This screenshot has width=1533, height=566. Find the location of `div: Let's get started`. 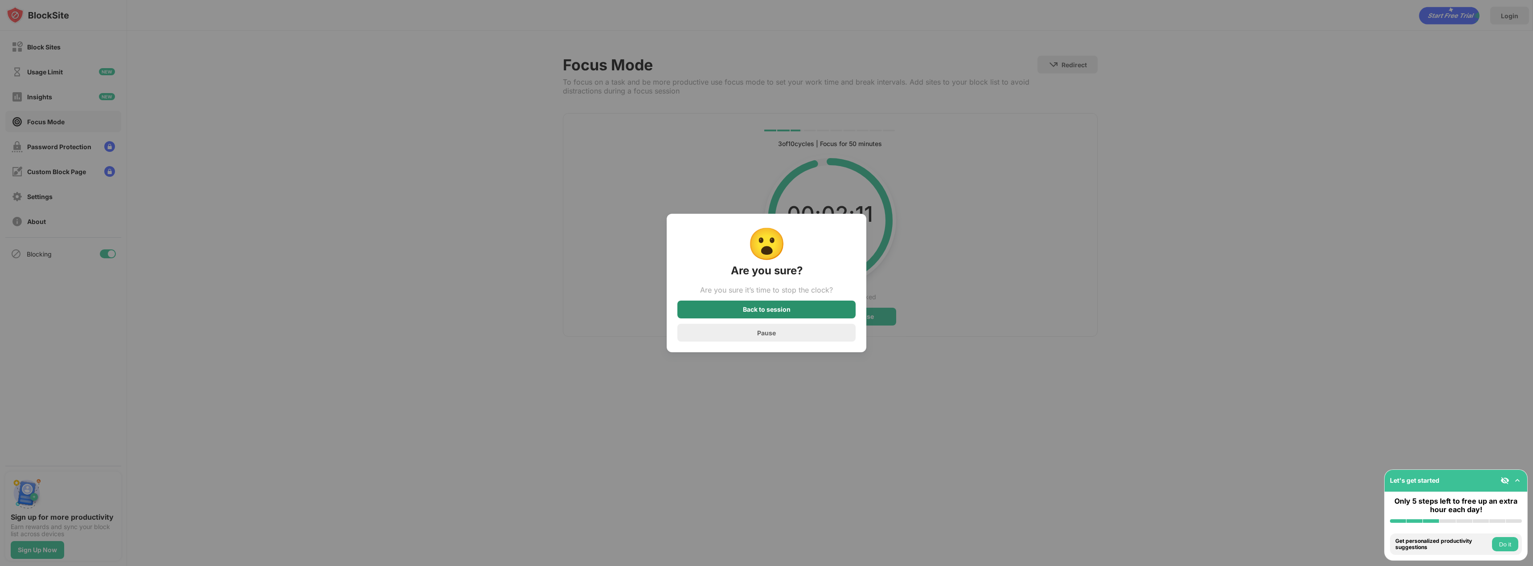

div: Let's get started is located at coordinates (1414, 480).